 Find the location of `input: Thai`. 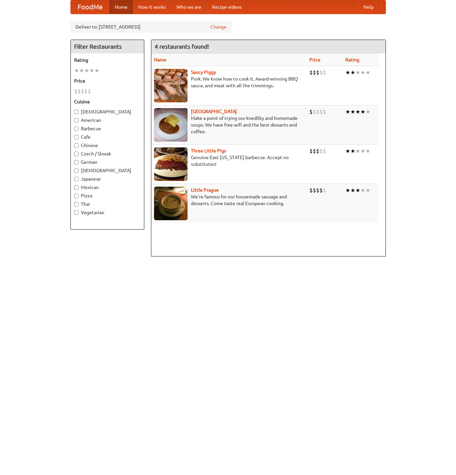

input: Thai is located at coordinates (76, 204).